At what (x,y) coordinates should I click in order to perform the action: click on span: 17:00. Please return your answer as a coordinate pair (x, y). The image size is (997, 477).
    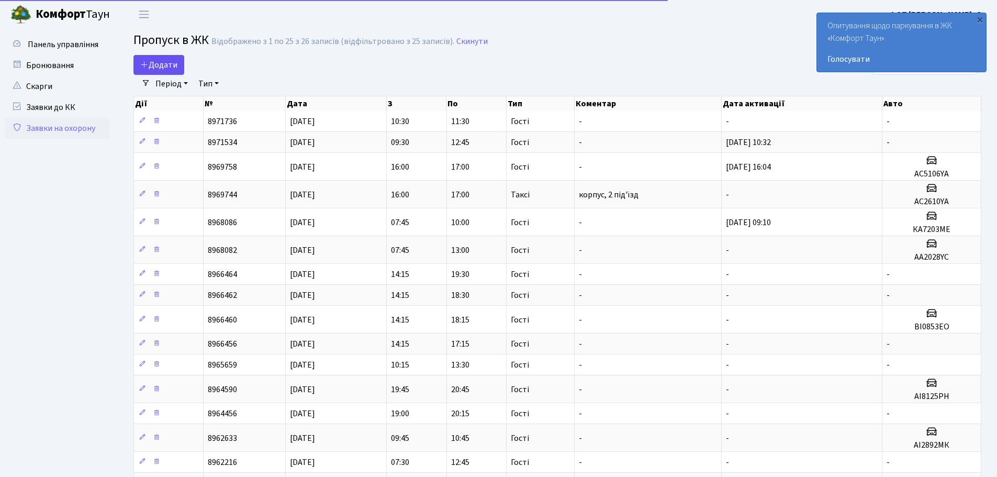
    Looking at the image, I should click on (460, 195).